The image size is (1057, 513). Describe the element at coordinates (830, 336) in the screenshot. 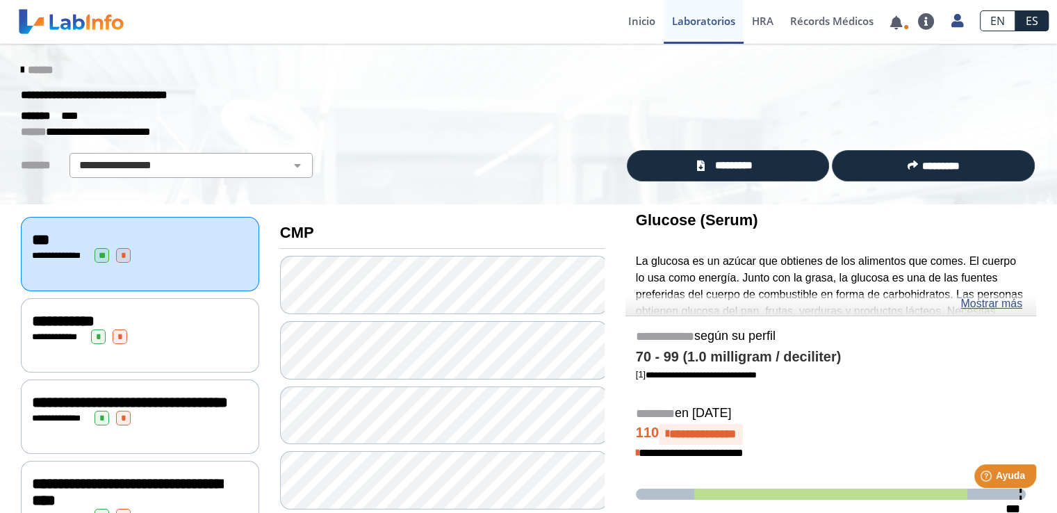

I see `h5: según su perfil` at that location.